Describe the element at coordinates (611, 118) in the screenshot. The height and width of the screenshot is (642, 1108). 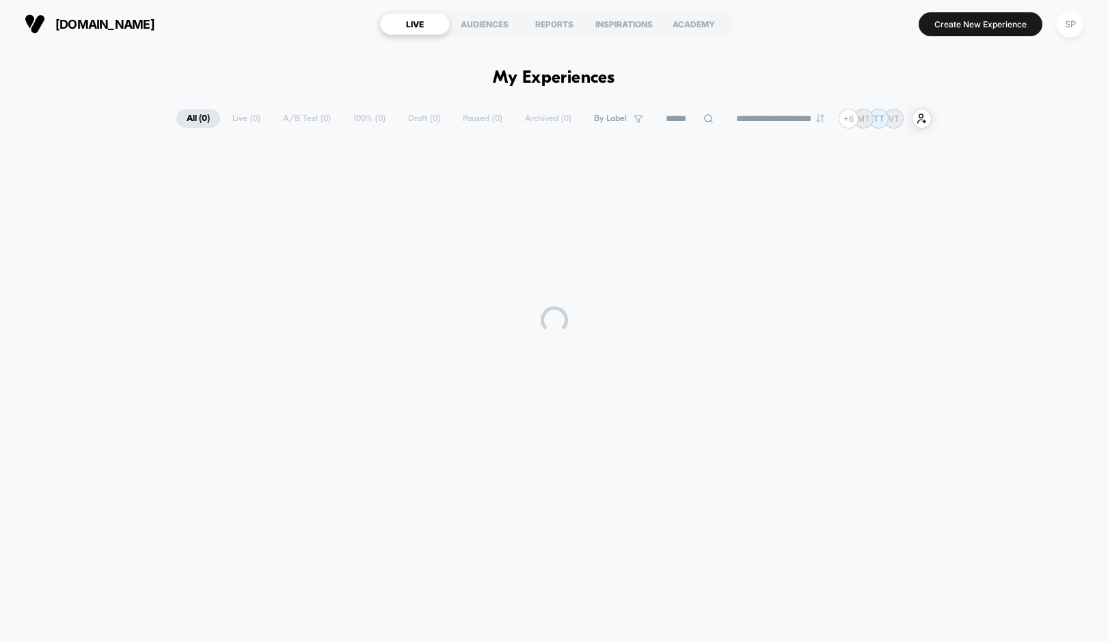
I see `span: By Label` at that location.